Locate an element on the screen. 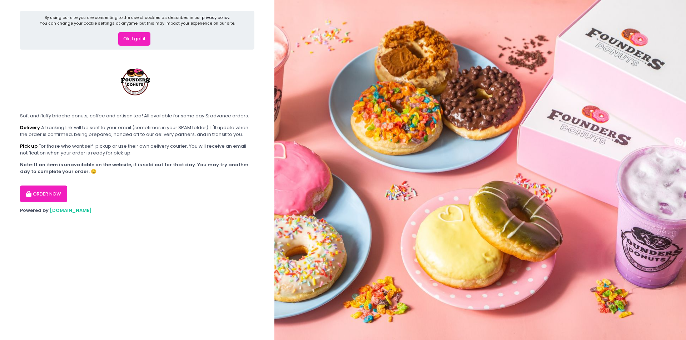  b: Pick up is located at coordinates (29, 146).